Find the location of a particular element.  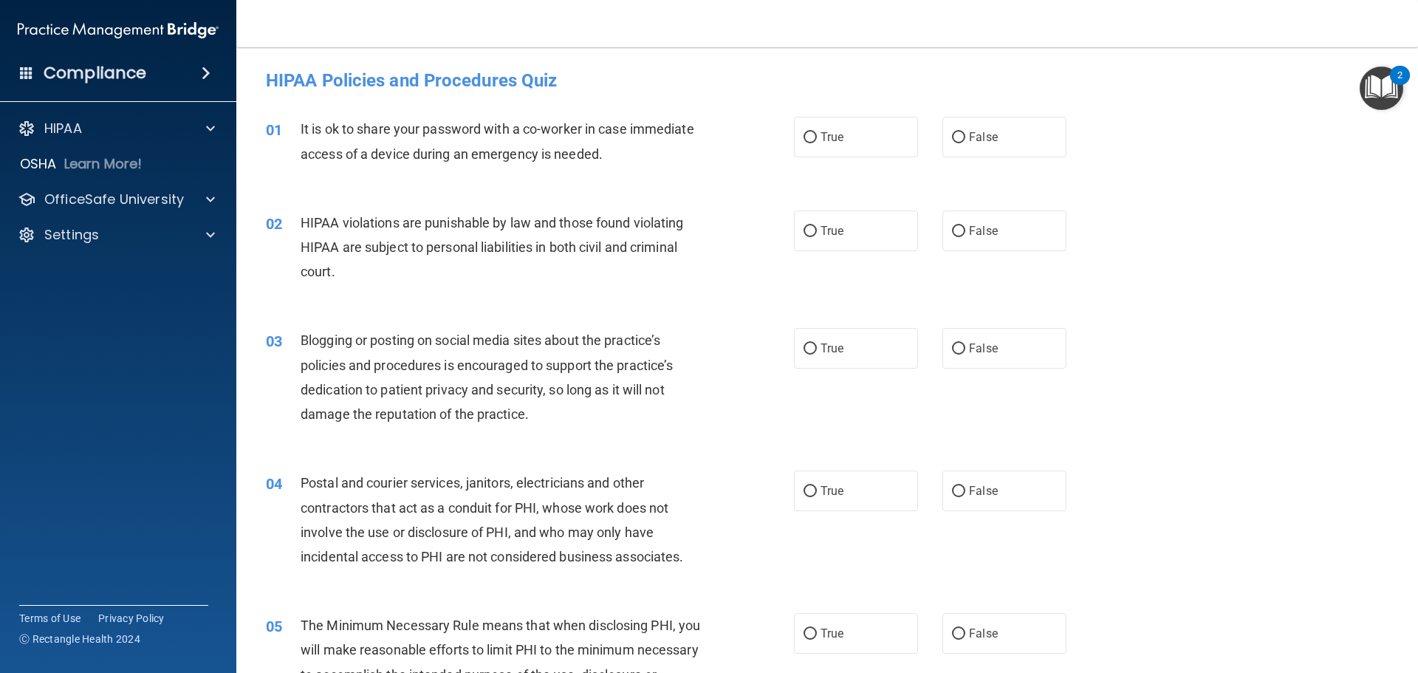

span: It is ok to share your password with a co-worker in case immediate access of a device during an e... is located at coordinates (497, 141).